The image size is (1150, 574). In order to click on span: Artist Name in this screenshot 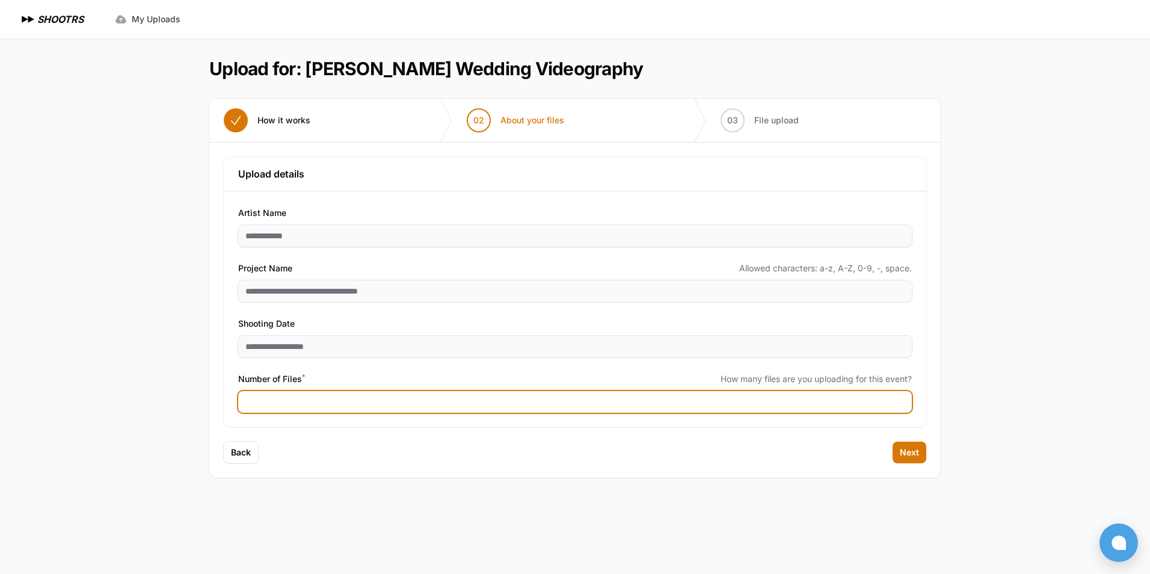, I will do `click(262, 213)`.